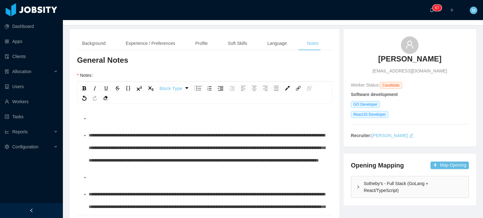 This screenshot has width=483, height=218. Describe the element at coordinates (312, 43) in the screenshot. I see `div: Notes` at that location.